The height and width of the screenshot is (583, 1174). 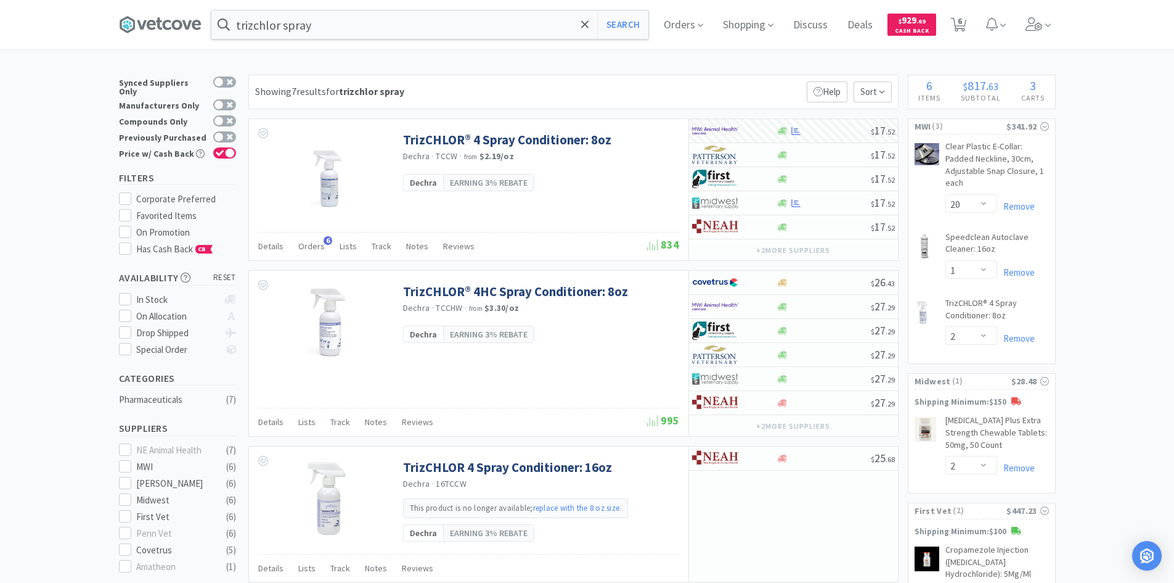 What do you see at coordinates (231, 567) in the screenshot?
I see `div: ( 1 )` at bounding box center [231, 567].